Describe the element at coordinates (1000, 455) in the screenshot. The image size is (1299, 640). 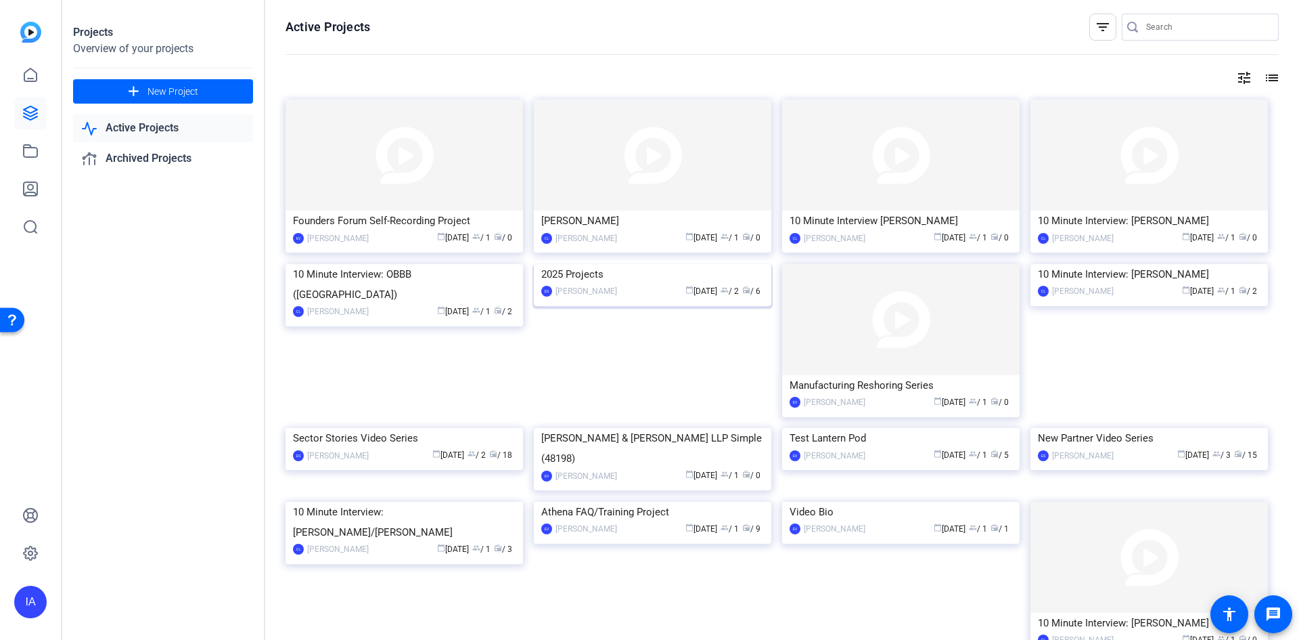
I see `span: / 5` at that location.